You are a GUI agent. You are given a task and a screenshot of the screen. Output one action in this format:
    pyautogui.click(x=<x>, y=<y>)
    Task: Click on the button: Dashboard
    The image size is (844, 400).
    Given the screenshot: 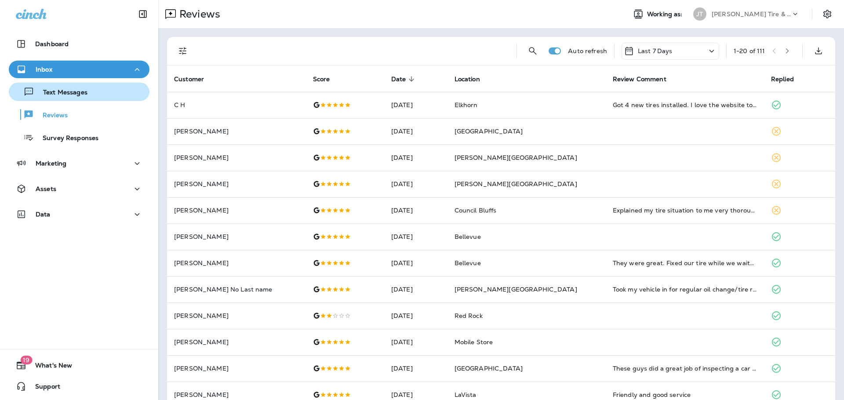 What is the action you would take?
    pyautogui.click(x=79, y=44)
    